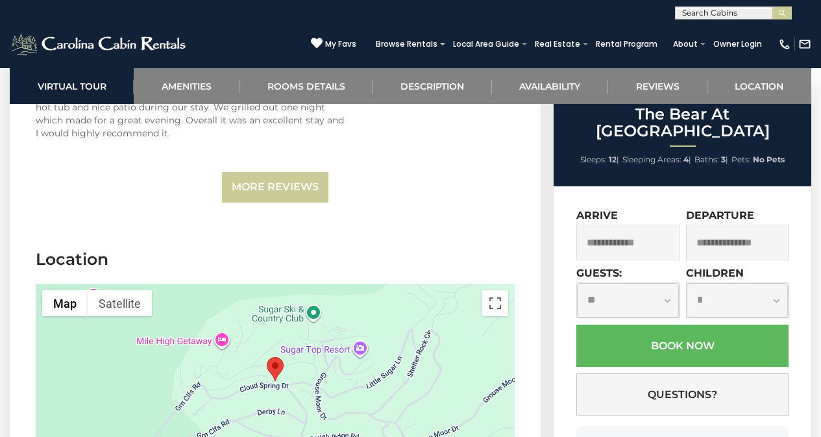 The width and height of the screenshot is (821, 437). Describe the element at coordinates (707, 158) in the screenshot. I see `span: Baths:` at that location.